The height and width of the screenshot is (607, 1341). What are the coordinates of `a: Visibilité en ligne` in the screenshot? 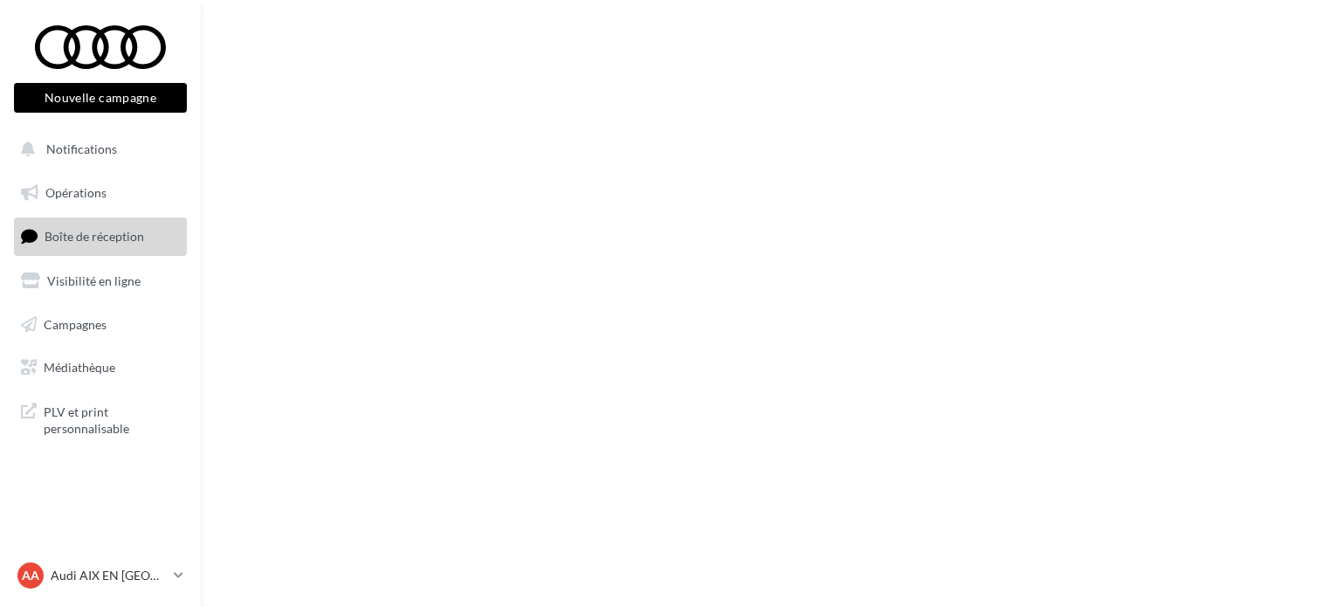 It's located at (100, 281).